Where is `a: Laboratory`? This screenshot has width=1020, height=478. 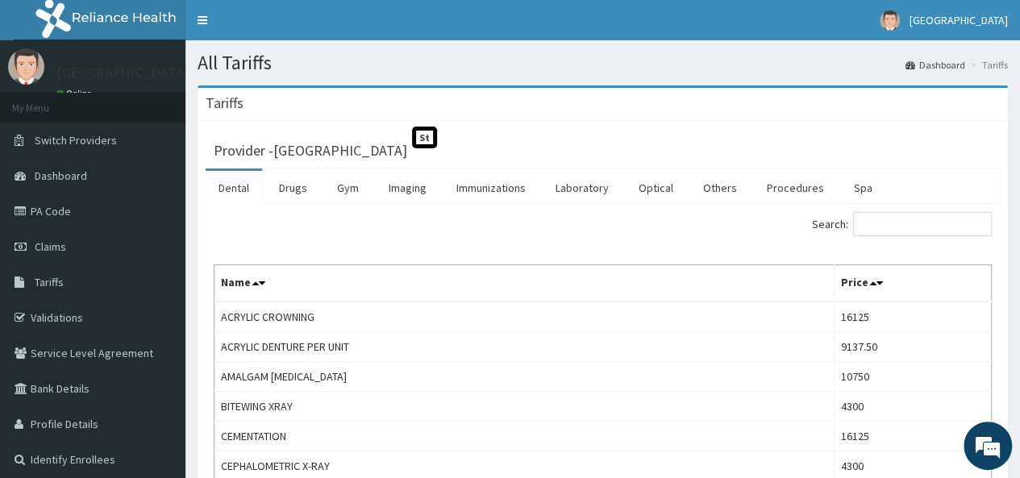 a: Laboratory is located at coordinates (582, 188).